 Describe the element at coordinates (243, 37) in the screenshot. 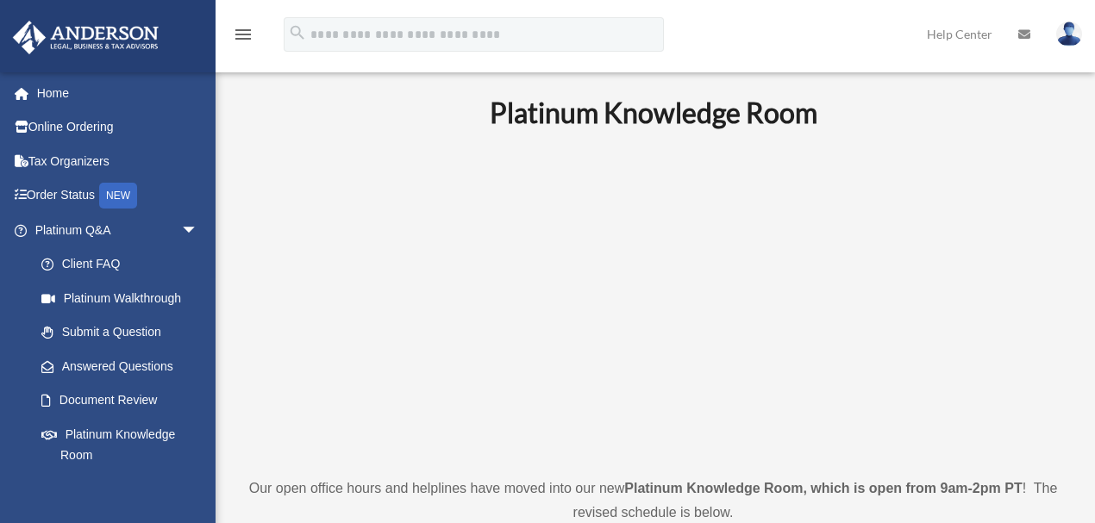

I see `a: menu` at that location.